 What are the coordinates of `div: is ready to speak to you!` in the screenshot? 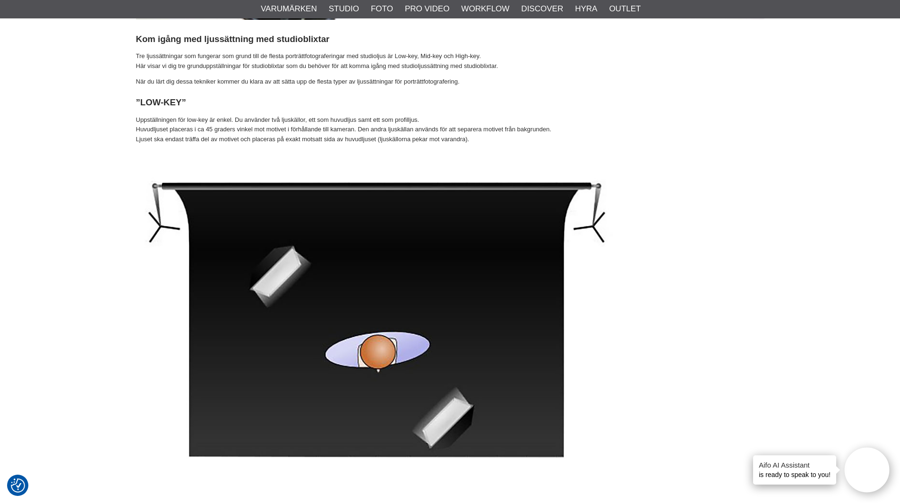 It's located at (795, 470).